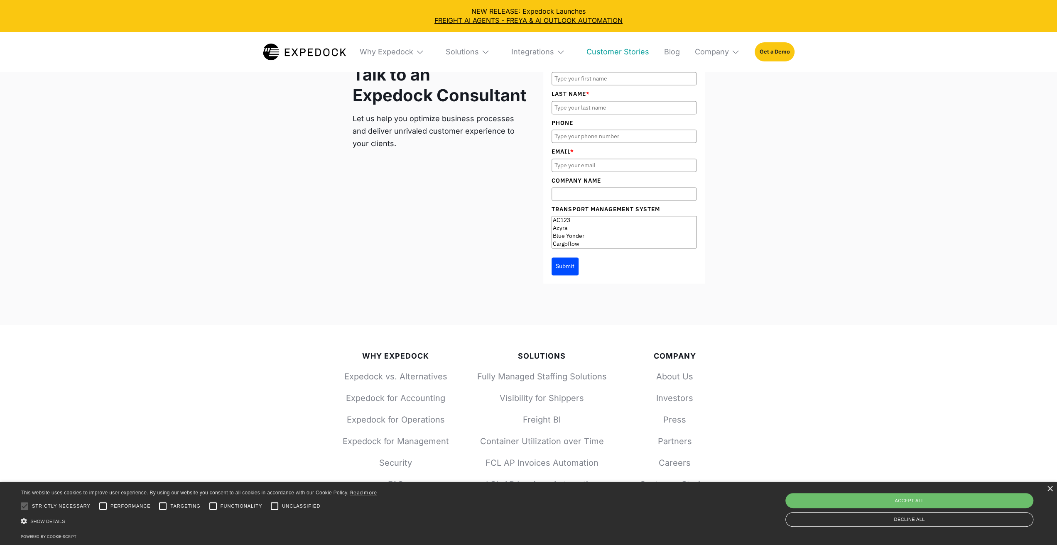  I want to click on a: FCL AP Invoices Automation, so click(542, 463).